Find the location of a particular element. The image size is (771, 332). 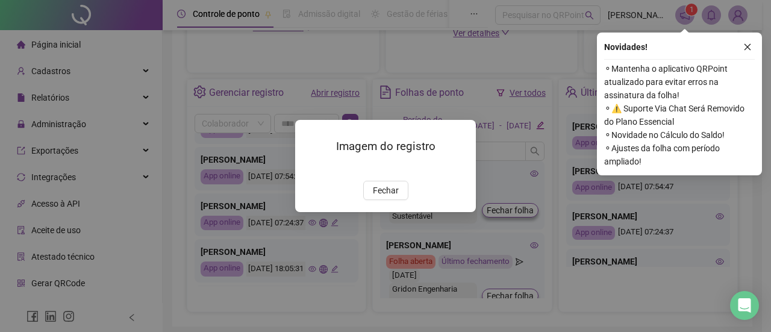

span: ⚬ Novidade no Cálculo do Saldo! is located at coordinates (680, 135).